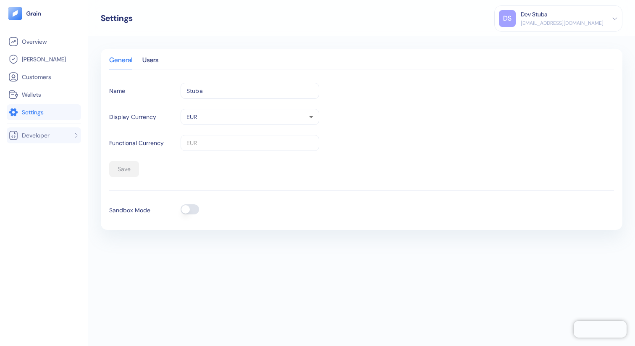 This screenshot has height=346, width=635. Describe the element at coordinates (250, 117) in the screenshot. I see `div: EUR` at that location.